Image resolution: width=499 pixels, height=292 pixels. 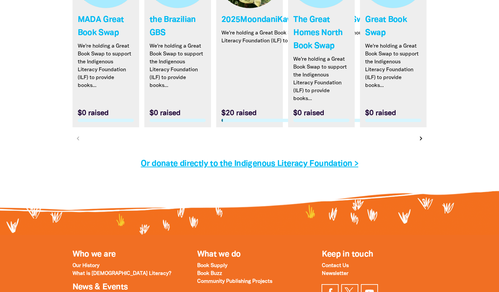 What do you see at coordinates (347, 254) in the screenshot?
I see `span: Keep in touch` at bounding box center [347, 254].